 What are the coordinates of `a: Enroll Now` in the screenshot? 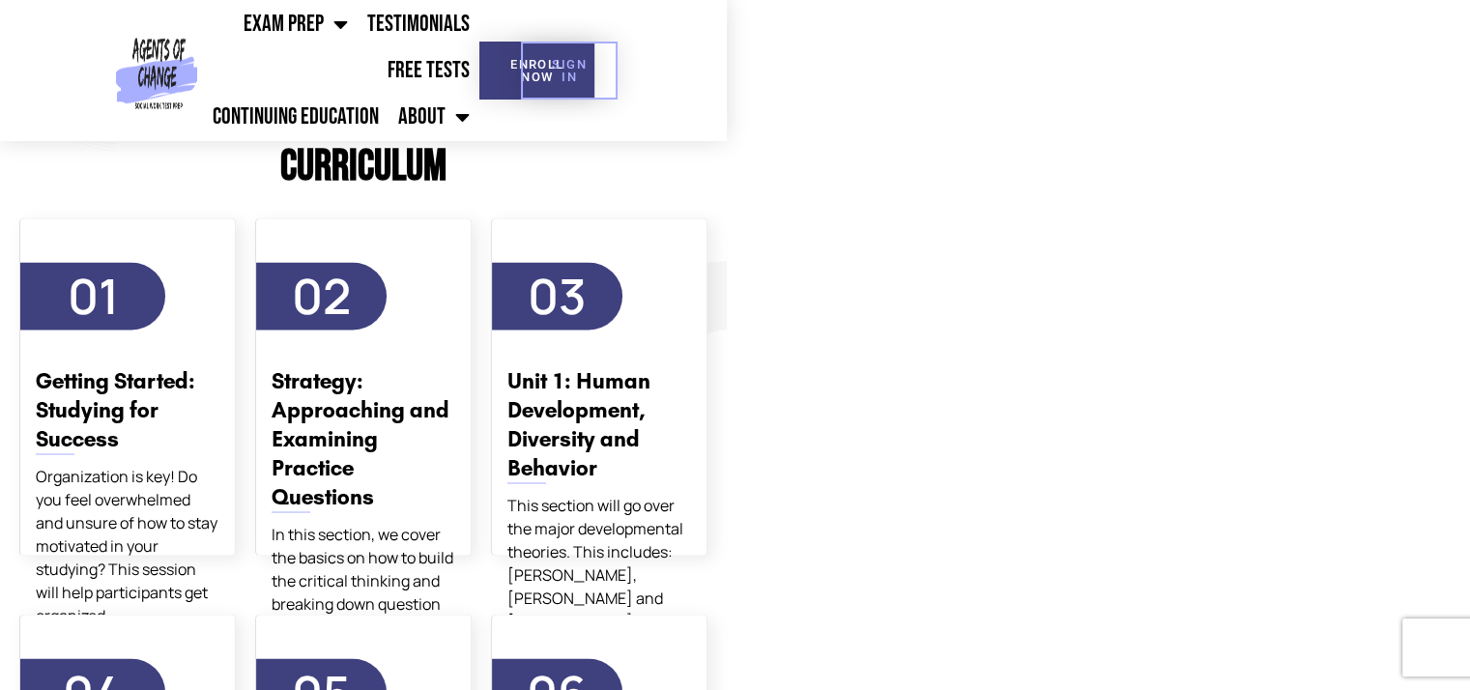 It's located at (536, 71).